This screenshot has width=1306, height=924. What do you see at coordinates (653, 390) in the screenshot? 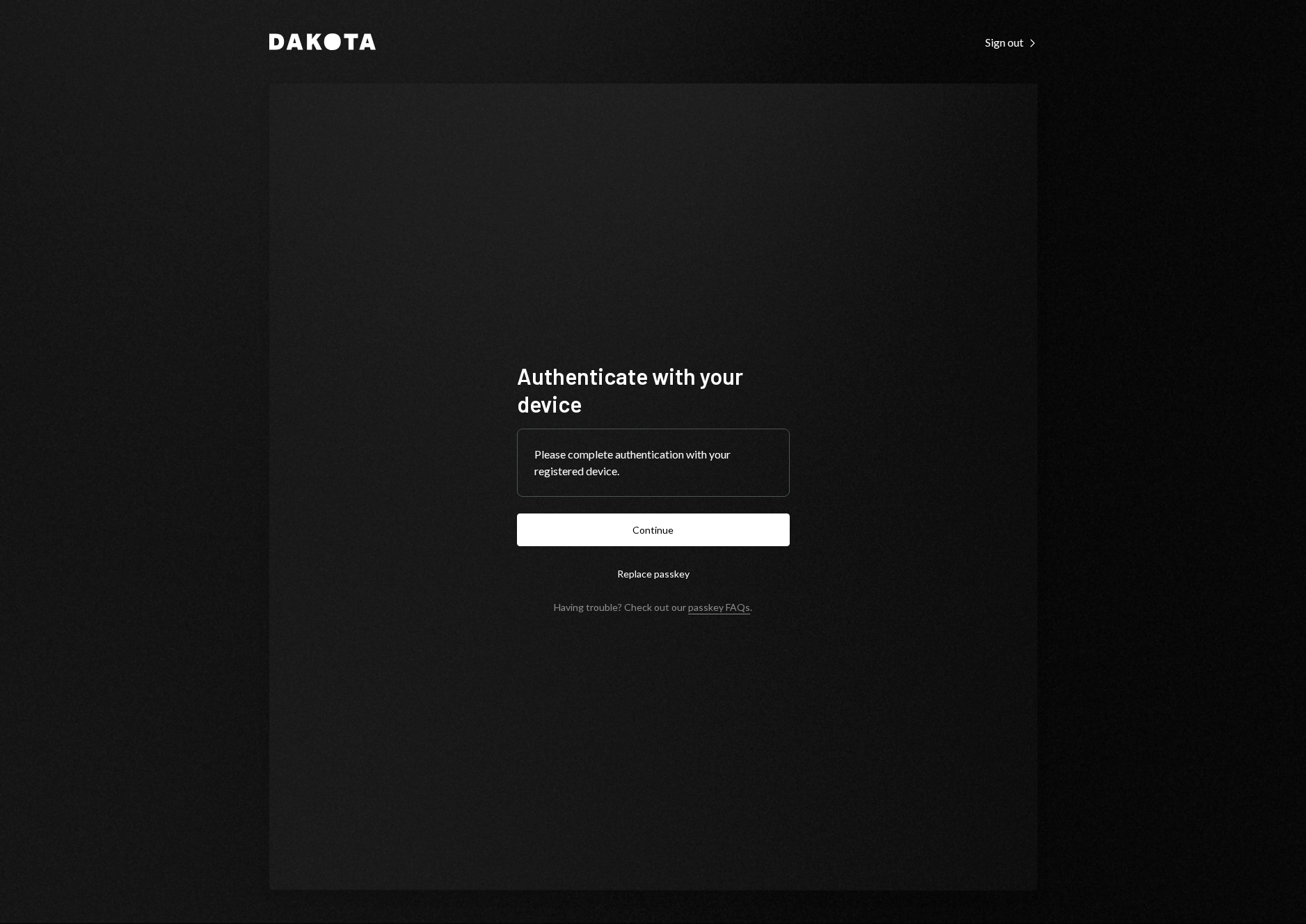
I see `h1: Authenticate with your device` at bounding box center [653, 390].